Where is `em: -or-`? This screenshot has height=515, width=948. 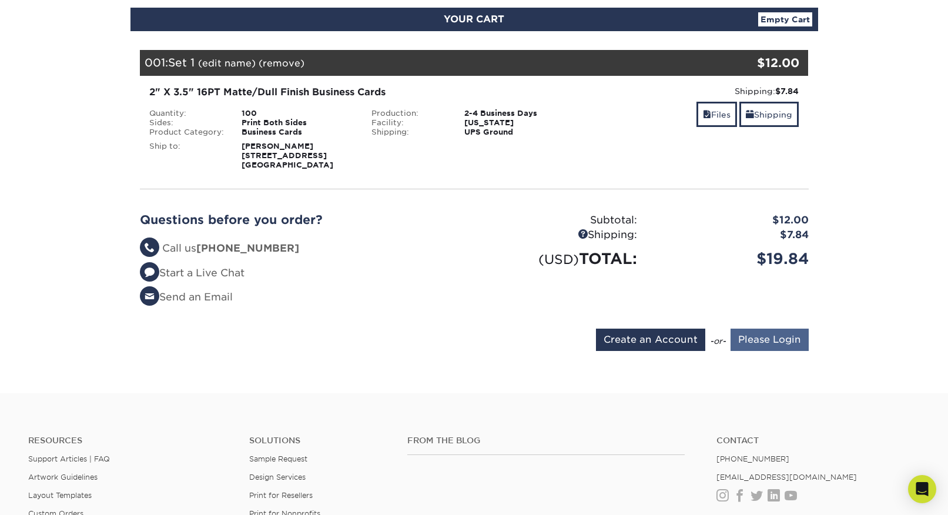
em: -or- is located at coordinates (717, 341).